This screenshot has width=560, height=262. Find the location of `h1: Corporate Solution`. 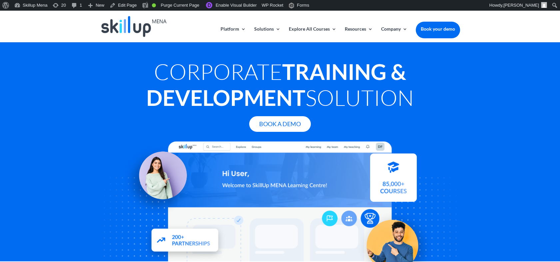

h1: Corporate Solution is located at coordinates (280, 86).